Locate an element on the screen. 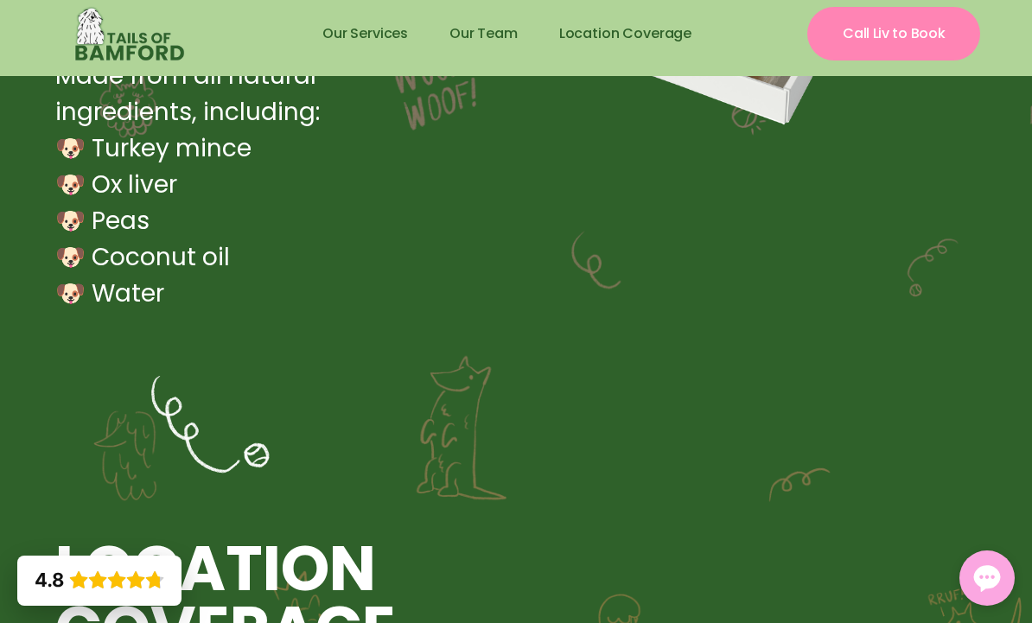  div: Call Liv to Book is located at coordinates (893, 34).